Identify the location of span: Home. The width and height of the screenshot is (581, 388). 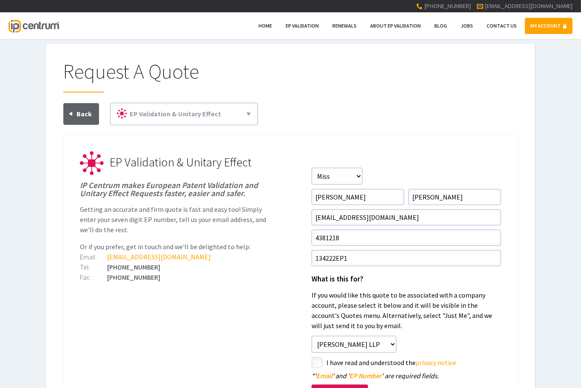
(265, 25).